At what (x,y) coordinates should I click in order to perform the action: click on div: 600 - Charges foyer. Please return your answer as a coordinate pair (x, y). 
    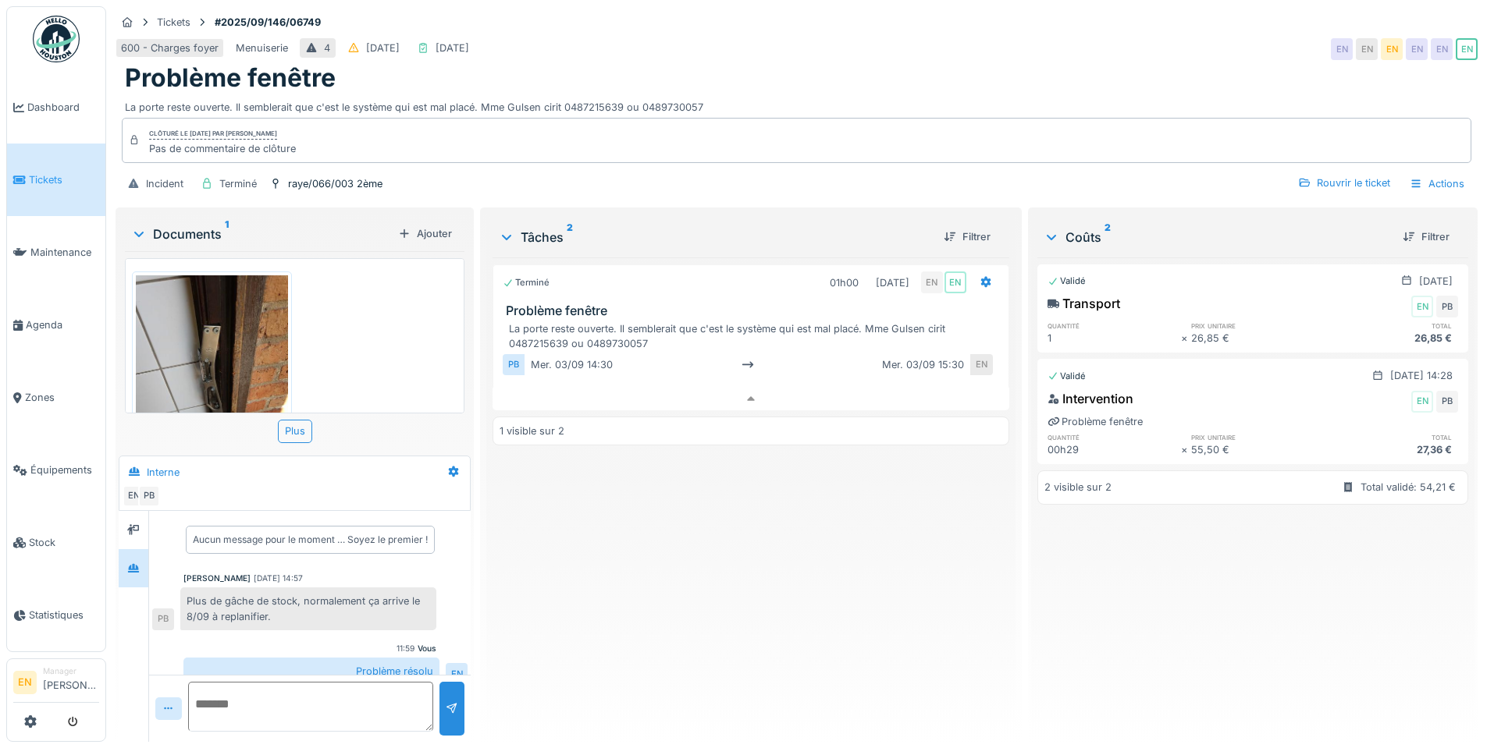
    Looking at the image, I should click on (169, 48).